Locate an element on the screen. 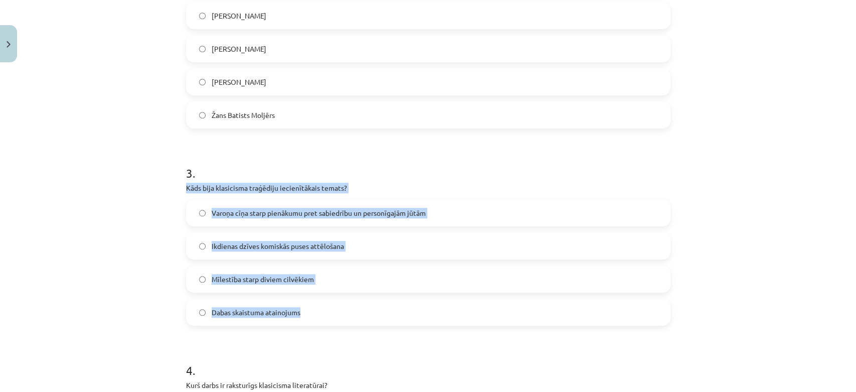  p: Kāds bija klasicisma traģēdiju iecienītākais temats? is located at coordinates (428, 187).